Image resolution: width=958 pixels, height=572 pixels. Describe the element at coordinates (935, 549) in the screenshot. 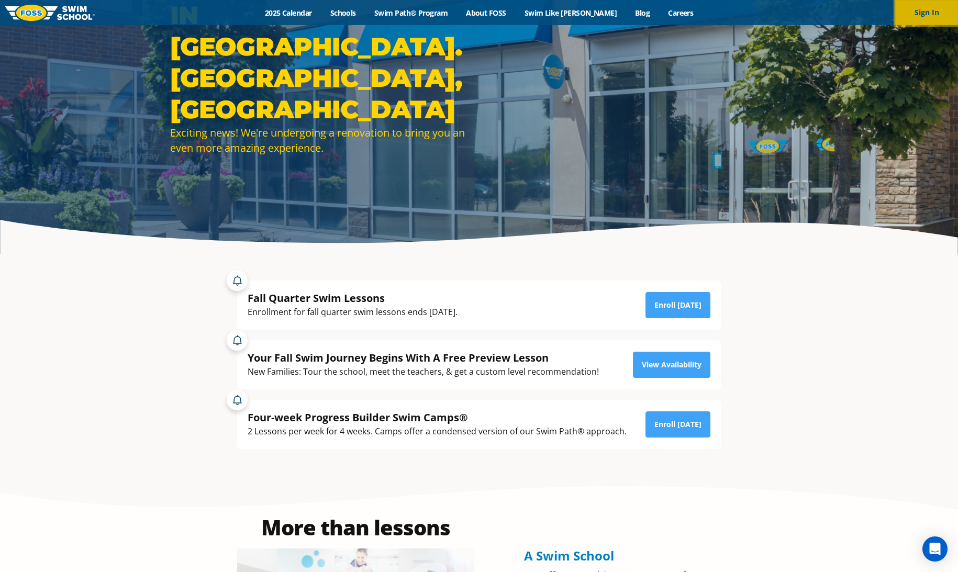

I see `div: Open Intercom Messenger` at that location.